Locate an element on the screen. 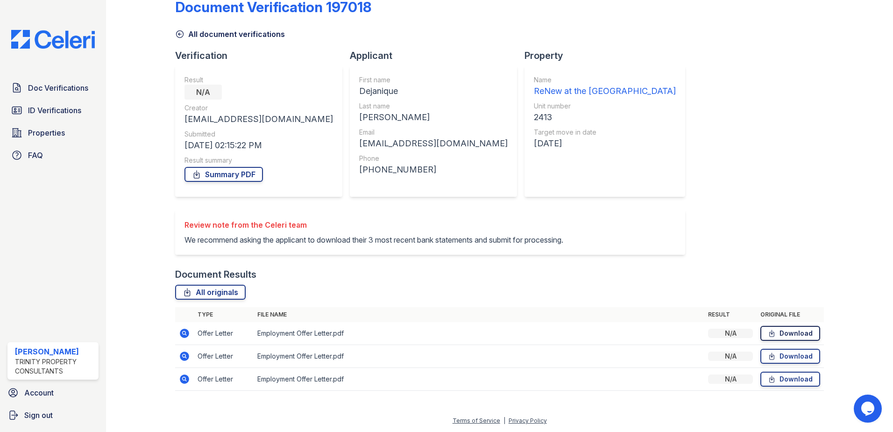 This screenshot has width=893, height=432. a: Terms of Service is located at coordinates (477, 420).